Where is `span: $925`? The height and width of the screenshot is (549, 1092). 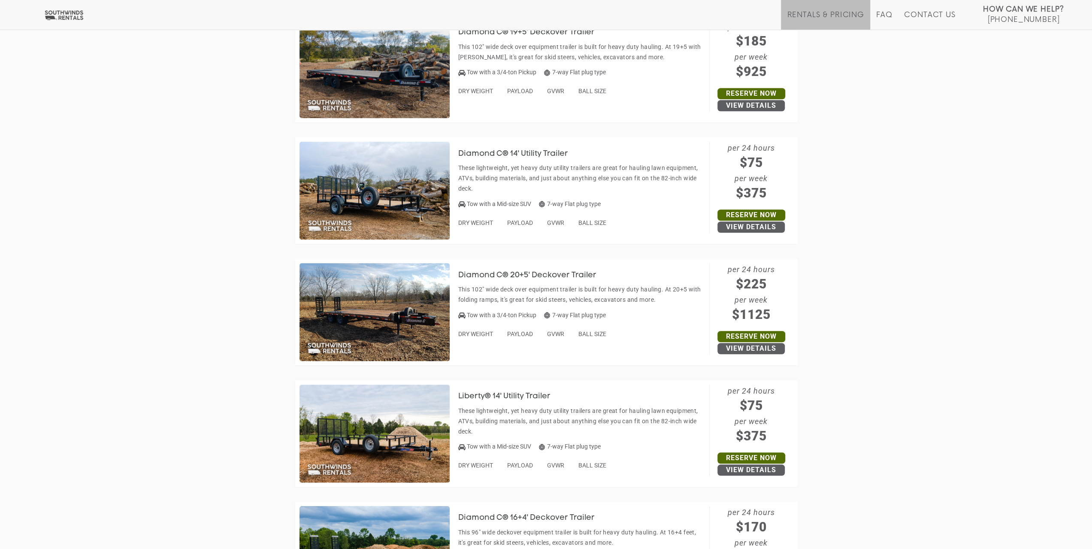 span: $925 is located at coordinates (751, 71).